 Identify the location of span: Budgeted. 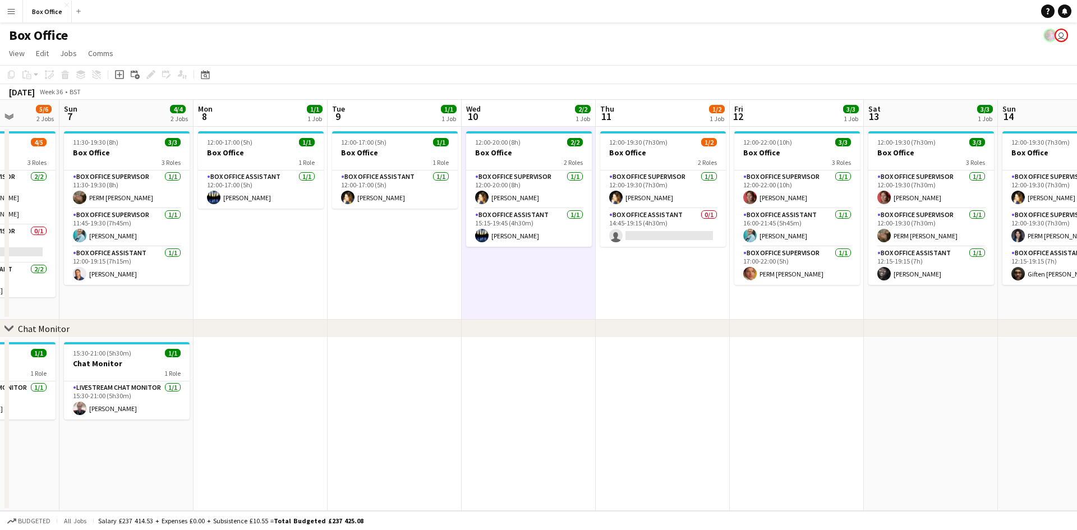
(34, 521).